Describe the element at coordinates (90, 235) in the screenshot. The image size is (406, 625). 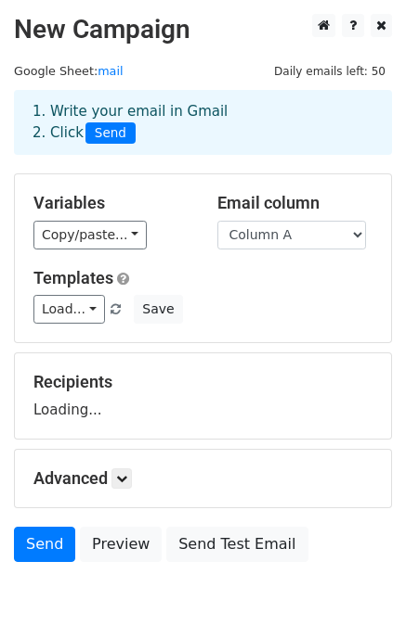
I see `a: Copy/paste...` at that location.